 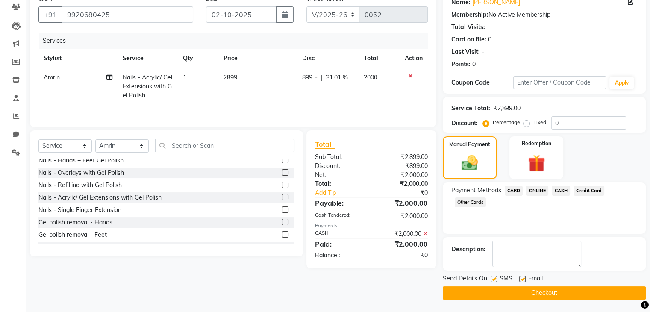 I want to click on div: Net:, so click(x=340, y=175).